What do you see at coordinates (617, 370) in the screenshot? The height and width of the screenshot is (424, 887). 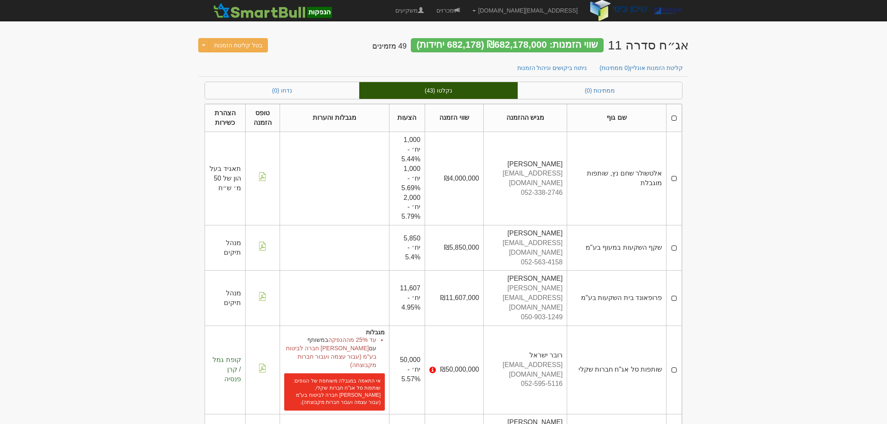 I see `td: שותפות סל אג"ח חברות שקלי` at bounding box center [617, 370].